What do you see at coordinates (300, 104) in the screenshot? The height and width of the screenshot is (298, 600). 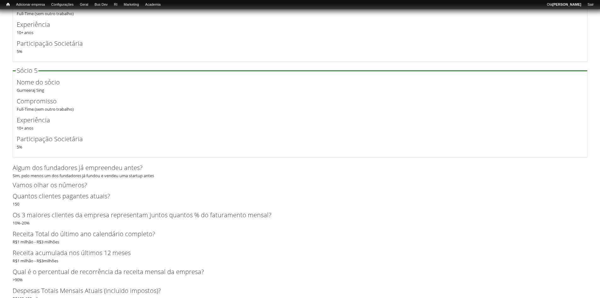 I see `div: Full-Time (sem outro trabalho)` at bounding box center [300, 104].